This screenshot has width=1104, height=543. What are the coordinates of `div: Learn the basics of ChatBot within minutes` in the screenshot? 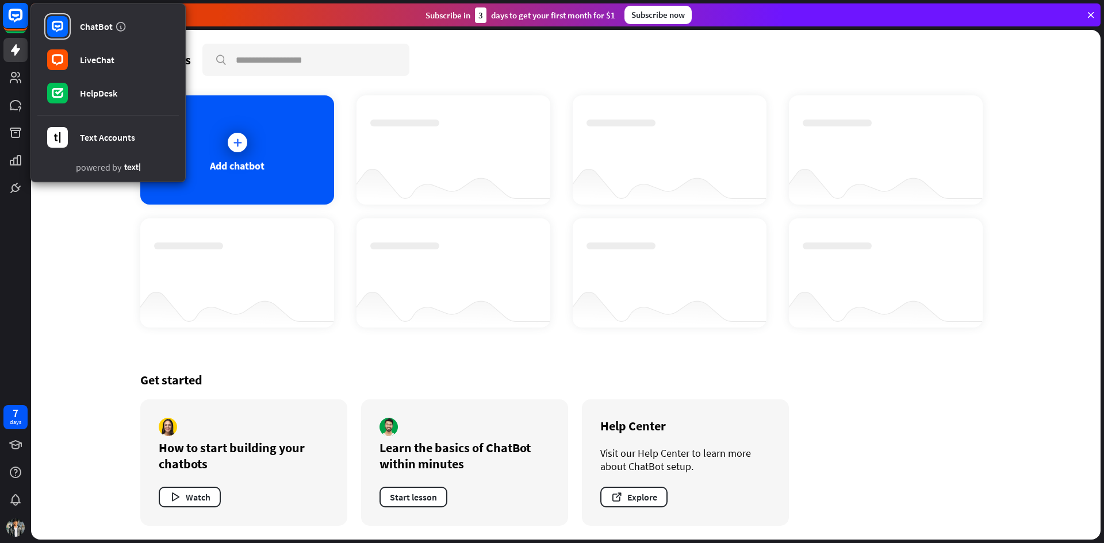 It's located at (465, 456).